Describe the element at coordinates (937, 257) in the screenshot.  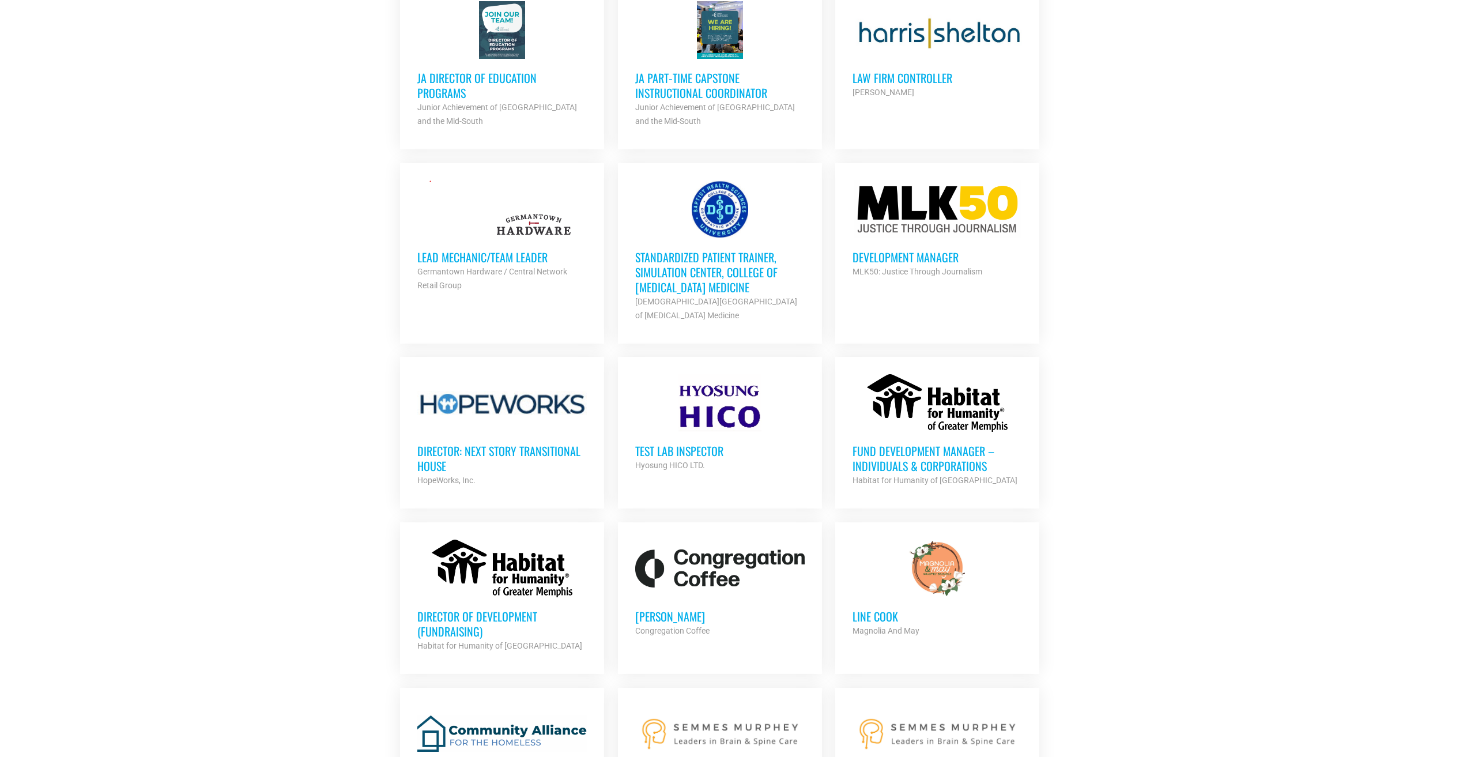
I see `h3: Development Manager` at that location.